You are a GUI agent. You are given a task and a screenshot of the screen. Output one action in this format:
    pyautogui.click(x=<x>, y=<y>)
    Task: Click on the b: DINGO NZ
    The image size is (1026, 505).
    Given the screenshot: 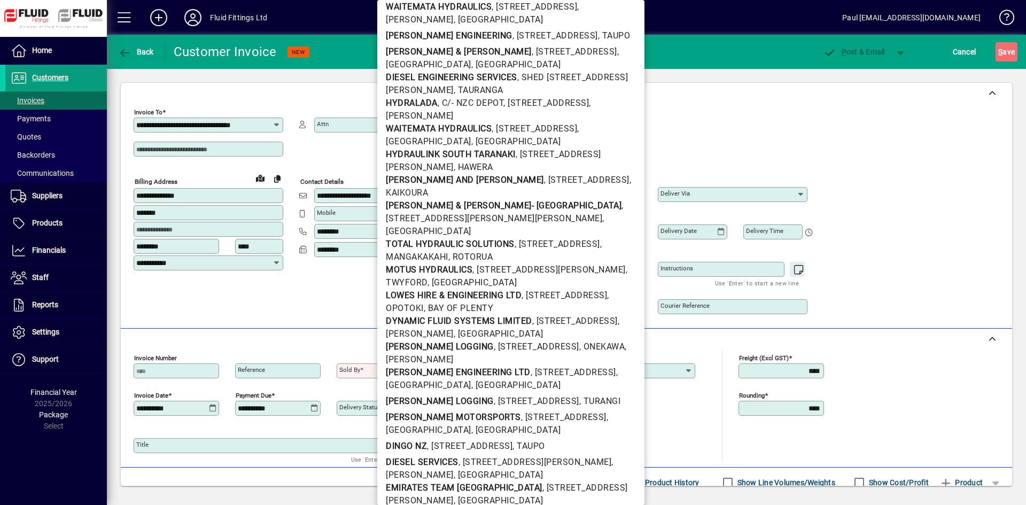 What is the action you would take?
    pyautogui.click(x=406, y=445)
    